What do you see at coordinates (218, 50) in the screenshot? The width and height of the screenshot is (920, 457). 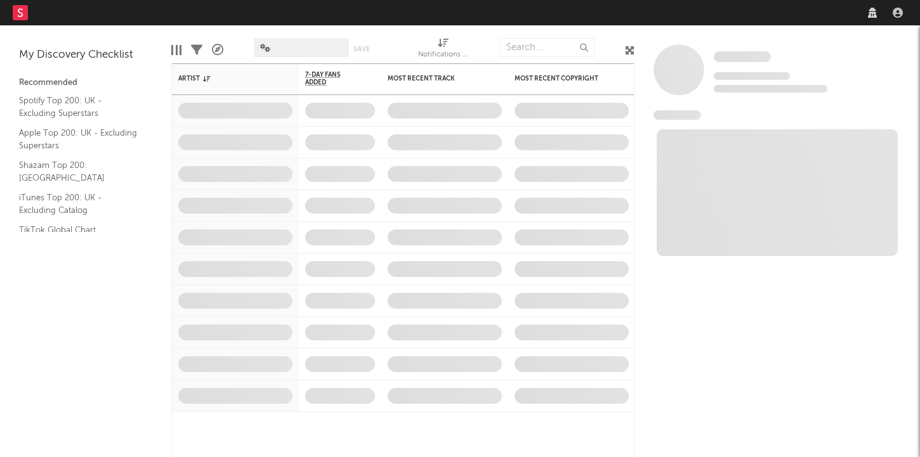 I see `div: A&R Pipeline` at bounding box center [218, 50].